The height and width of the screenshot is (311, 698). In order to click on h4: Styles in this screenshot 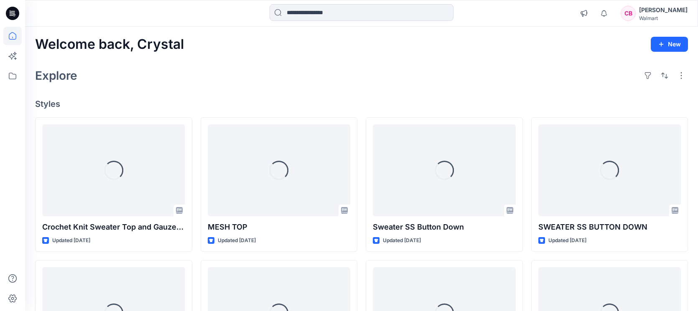, I will do `click(362, 104)`.